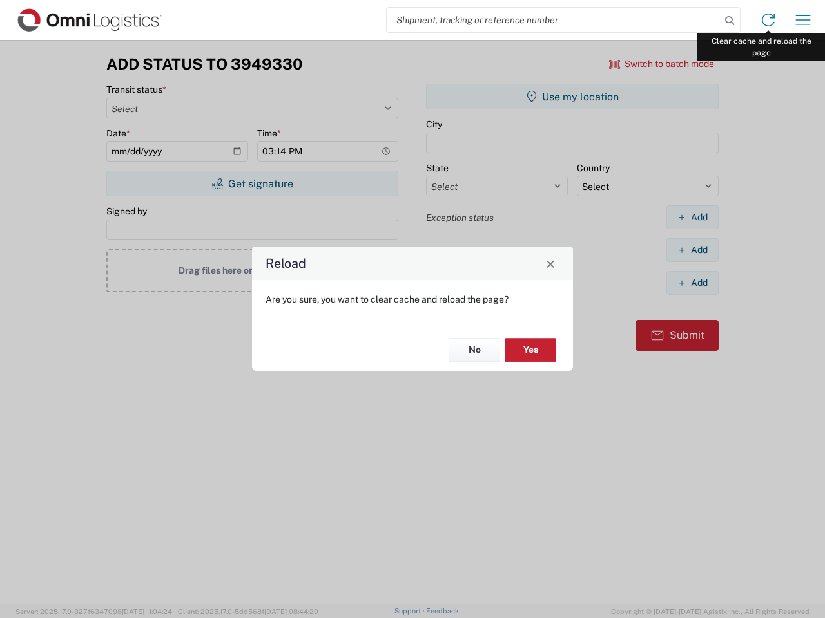 Image resolution: width=825 pixels, height=618 pixels. Describe the element at coordinates (530, 350) in the screenshot. I see `button: Yes` at that location.